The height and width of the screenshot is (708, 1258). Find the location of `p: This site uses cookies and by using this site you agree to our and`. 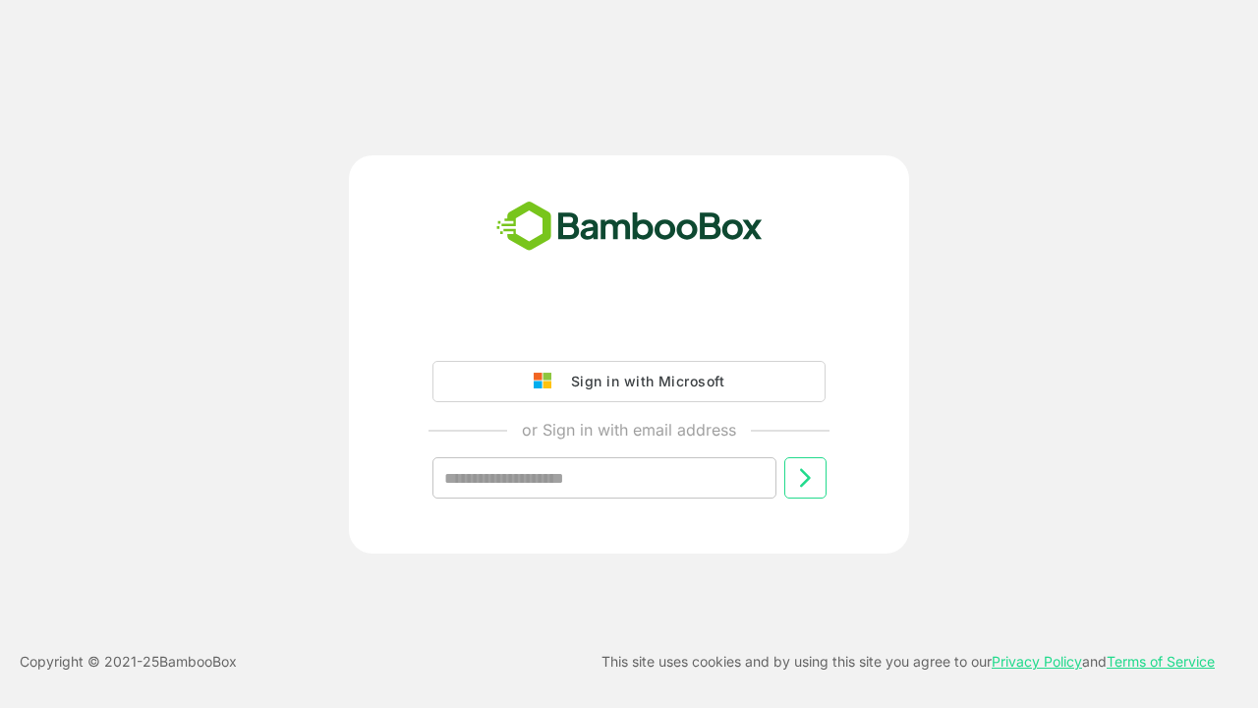

p: This site uses cookies and by using this site you agree to our and is located at coordinates (908, 662).